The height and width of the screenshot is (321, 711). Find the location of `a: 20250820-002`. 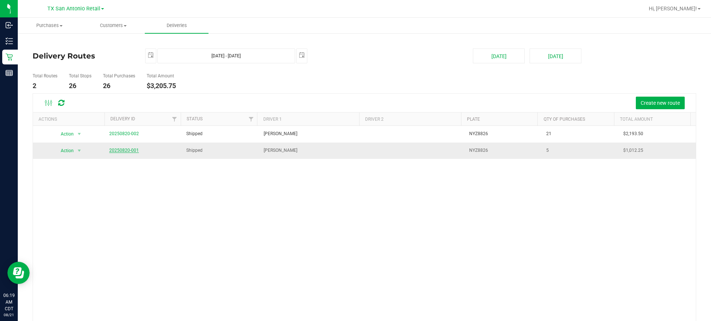

a: 20250820-002 is located at coordinates (124, 134).